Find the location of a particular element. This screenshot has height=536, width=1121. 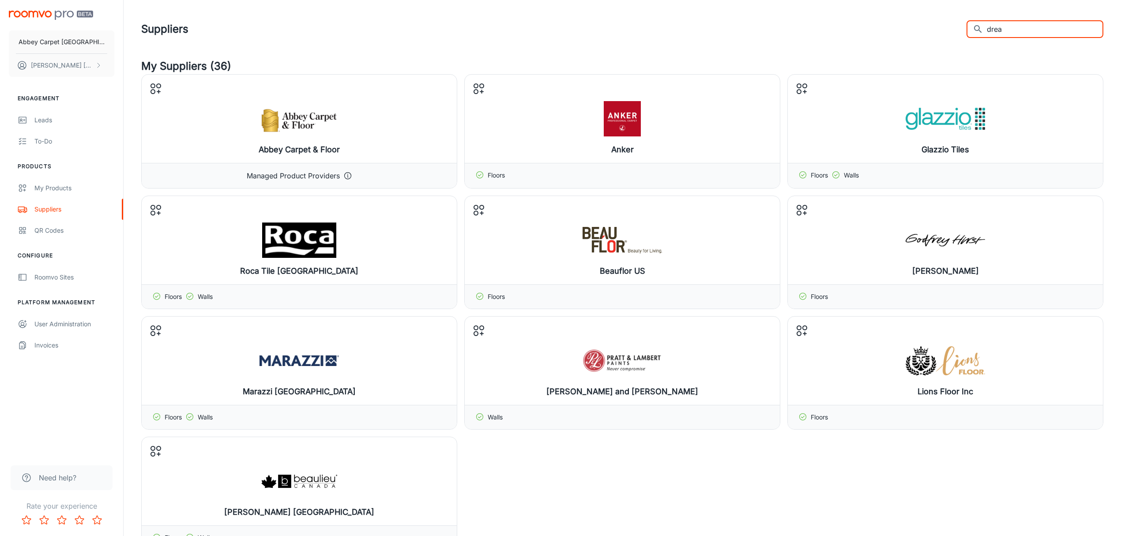

div: Invoices is located at coordinates (74, 345).